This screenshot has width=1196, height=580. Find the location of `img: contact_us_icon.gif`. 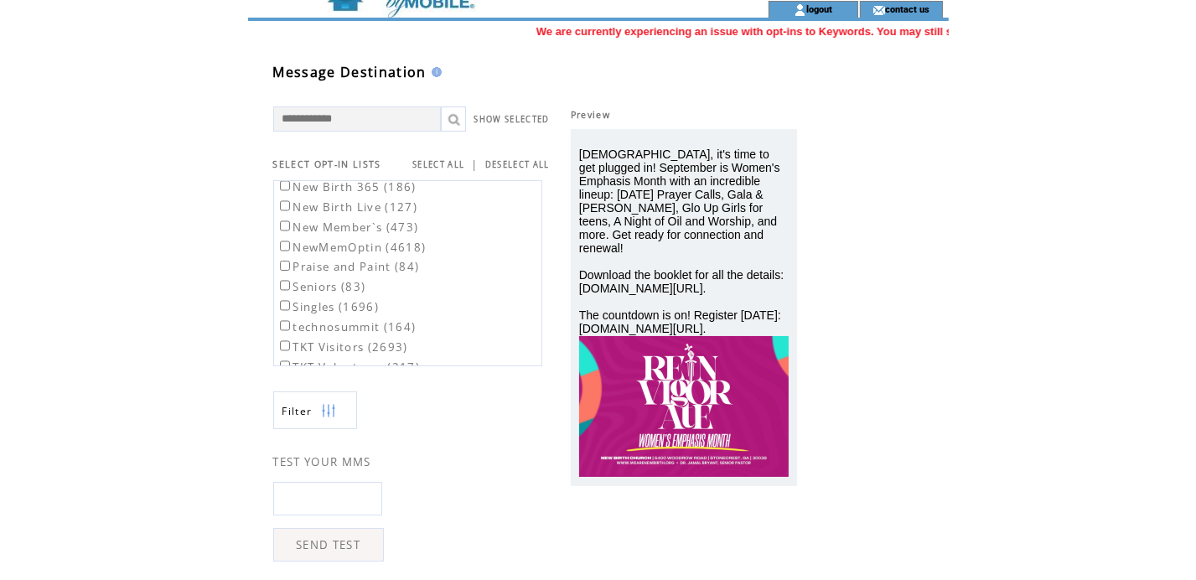

img: contact_us_icon.gif is located at coordinates (878, 10).